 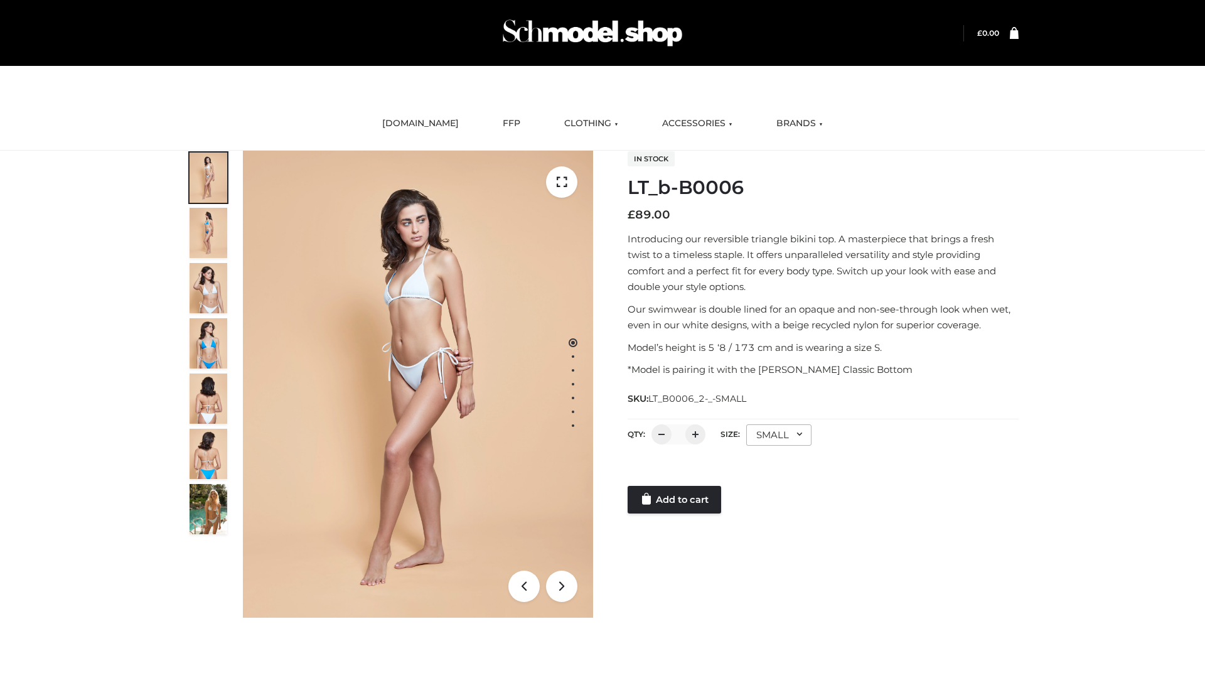 What do you see at coordinates (697, 124) in the screenshot?
I see `a: ACCESSORIES` at bounding box center [697, 124].